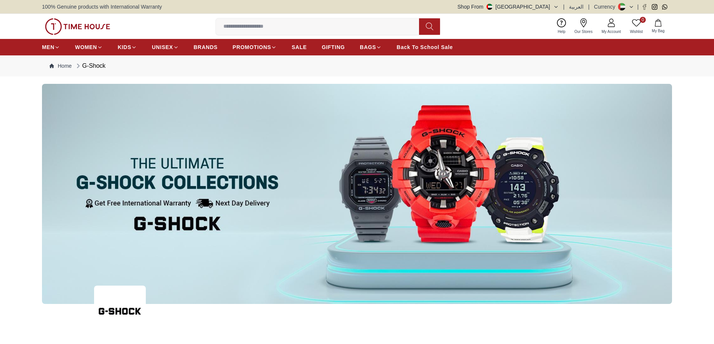  Describe the element at coordinates (165, 47) in the screenshot. I see `a: UNISEX` at that location.